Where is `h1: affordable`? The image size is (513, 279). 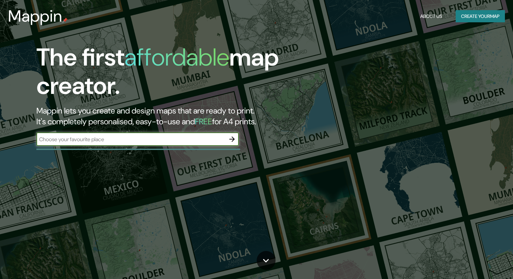
h1: affordable is located at coordinates (177, 57).